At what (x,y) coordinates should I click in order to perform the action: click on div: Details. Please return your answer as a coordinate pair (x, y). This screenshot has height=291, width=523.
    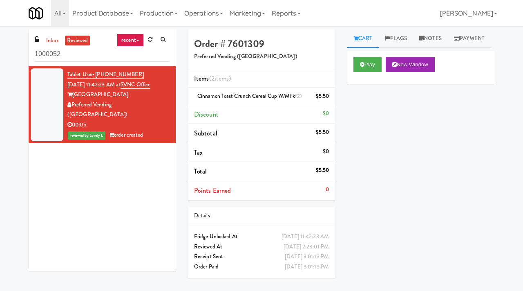
    Looking at the image, I should click on (262, 215).